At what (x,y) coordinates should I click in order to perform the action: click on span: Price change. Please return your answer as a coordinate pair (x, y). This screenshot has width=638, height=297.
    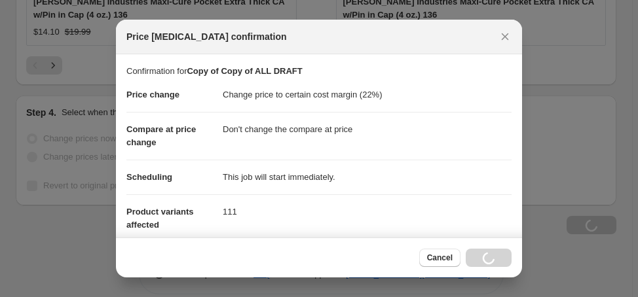
    Looking at the image, I should click on (153, 94).